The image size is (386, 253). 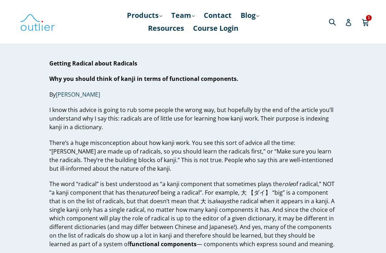 What do you see at coordinates (366, 22) in the screenshot?
I see `a: 1` at bounding box center [366, 22].